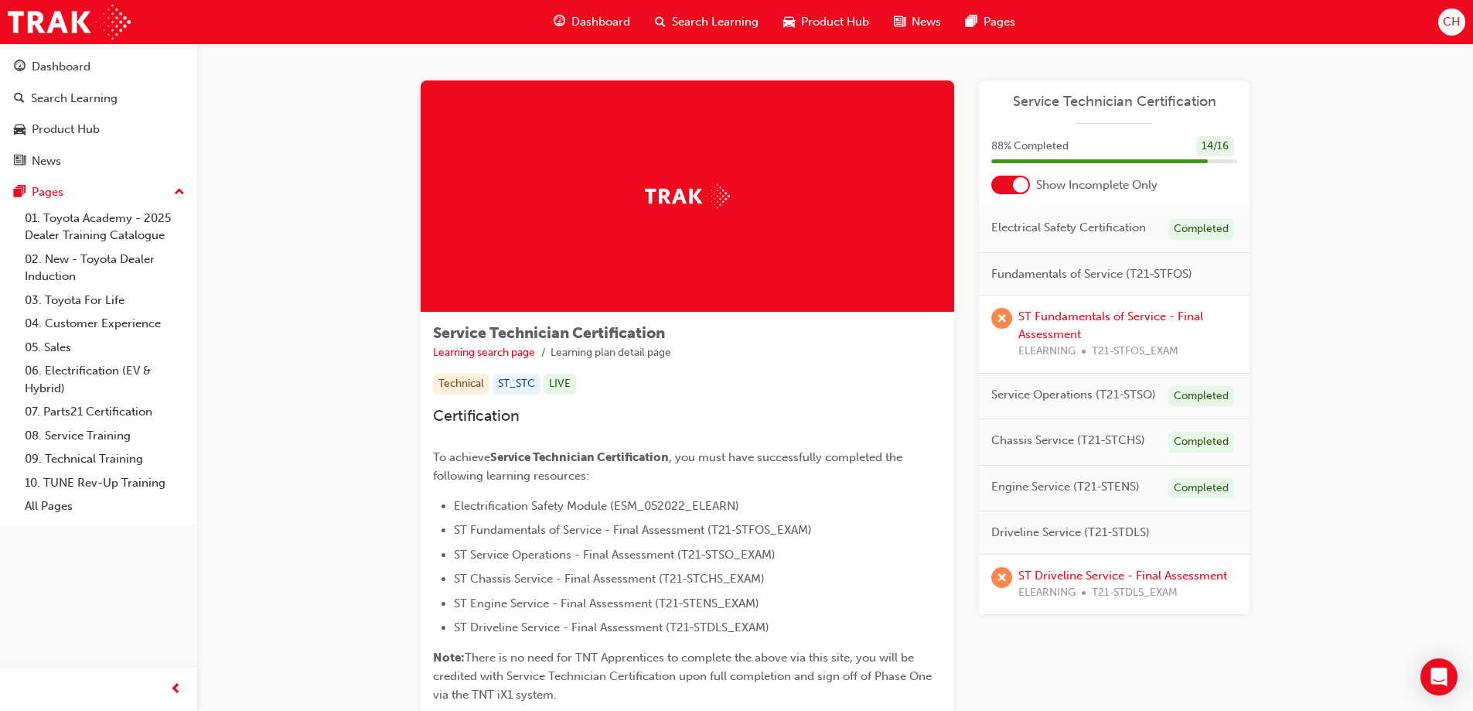 This screenshot has height=711, width=1473. Describe the element at coordinates (484, 352) in the screenshot. I see `a: Learning search page` at that location.